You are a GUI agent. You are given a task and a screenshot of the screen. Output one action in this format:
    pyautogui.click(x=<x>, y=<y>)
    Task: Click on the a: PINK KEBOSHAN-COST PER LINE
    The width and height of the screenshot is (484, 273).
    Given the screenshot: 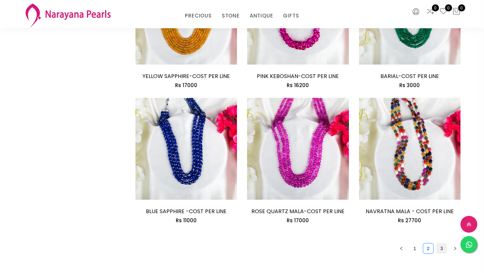 What is the action you would take?
    pyautogui.click(x=298, y=76)
    